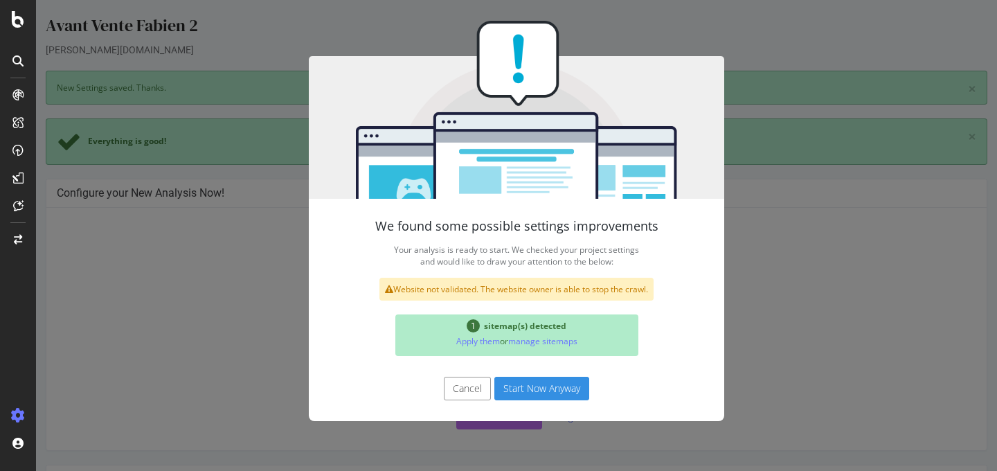 The image size is (997, 471). Describe the element at coordinates (442, 340) in the screenshot. I see `a: Apply them` at that location.